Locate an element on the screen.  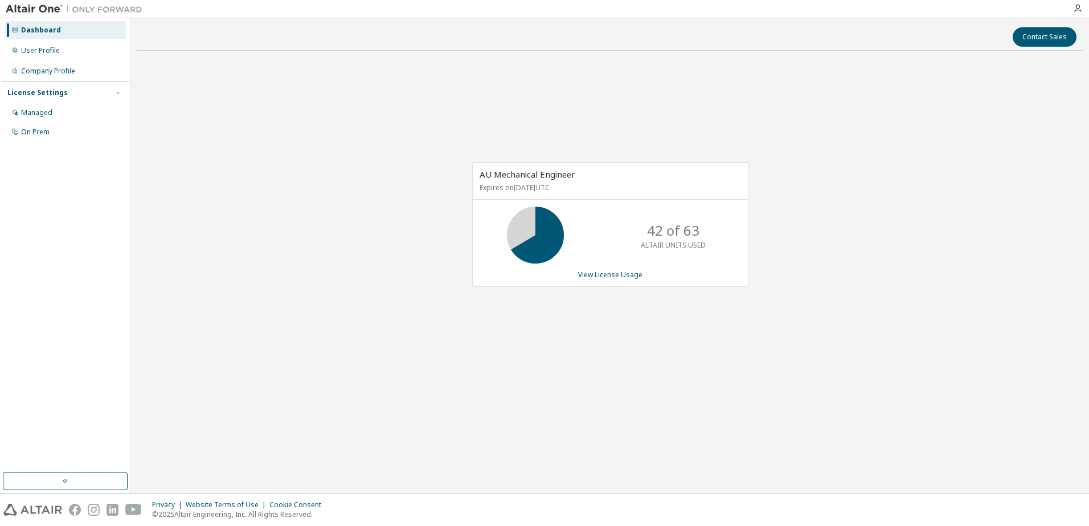
img: Altair One is located at coordinates (77, 9).